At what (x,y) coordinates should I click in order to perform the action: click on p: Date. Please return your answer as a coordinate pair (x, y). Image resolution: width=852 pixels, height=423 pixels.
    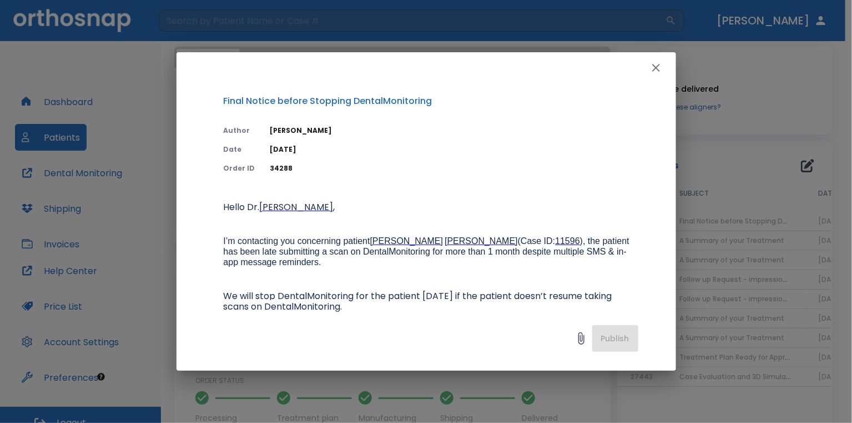
    Looking at the image, I should click on (240, 149).